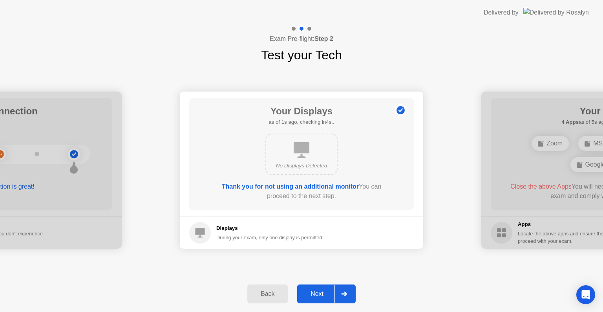  I want to click on h5: Displays, so click(269, 228).